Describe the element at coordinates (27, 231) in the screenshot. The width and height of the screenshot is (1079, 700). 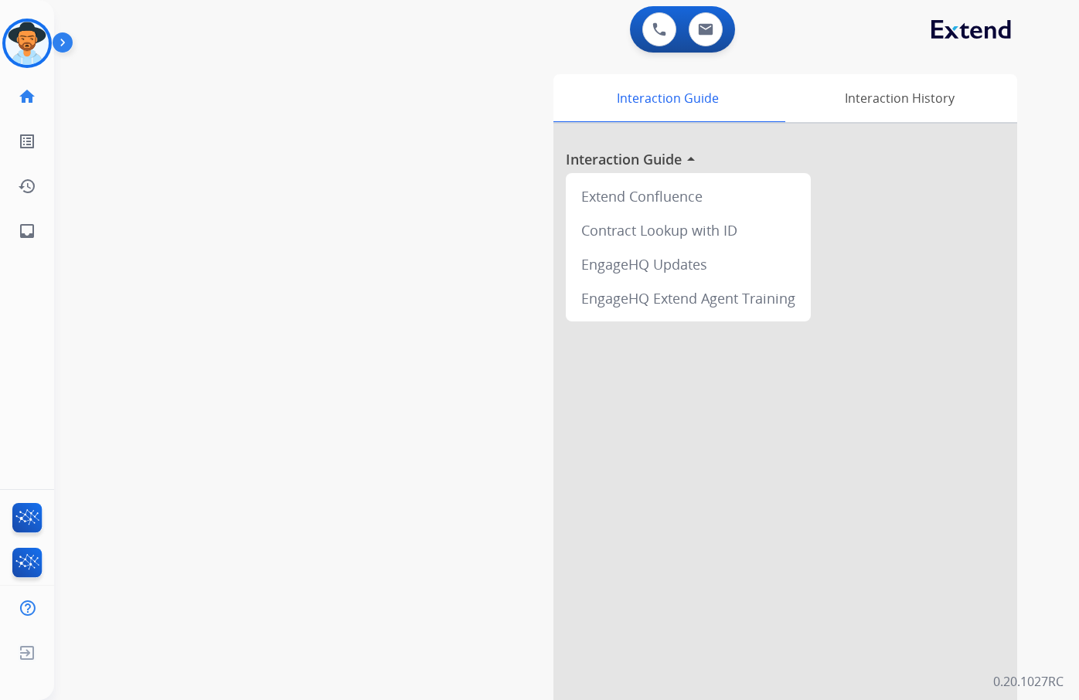
I see `mat-icon: inbox` at that location.